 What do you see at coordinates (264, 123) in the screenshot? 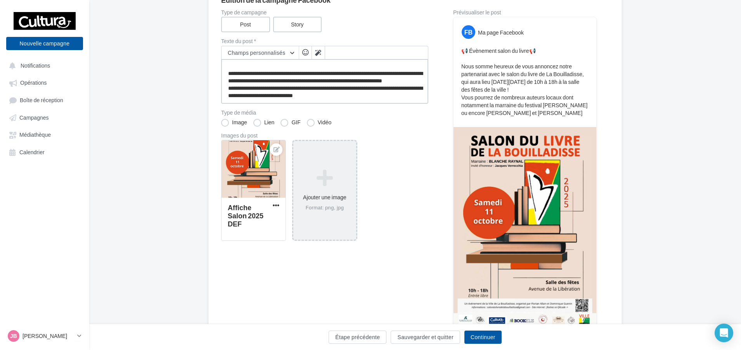
I see `label: Lien` at bounding box center [264, 123].